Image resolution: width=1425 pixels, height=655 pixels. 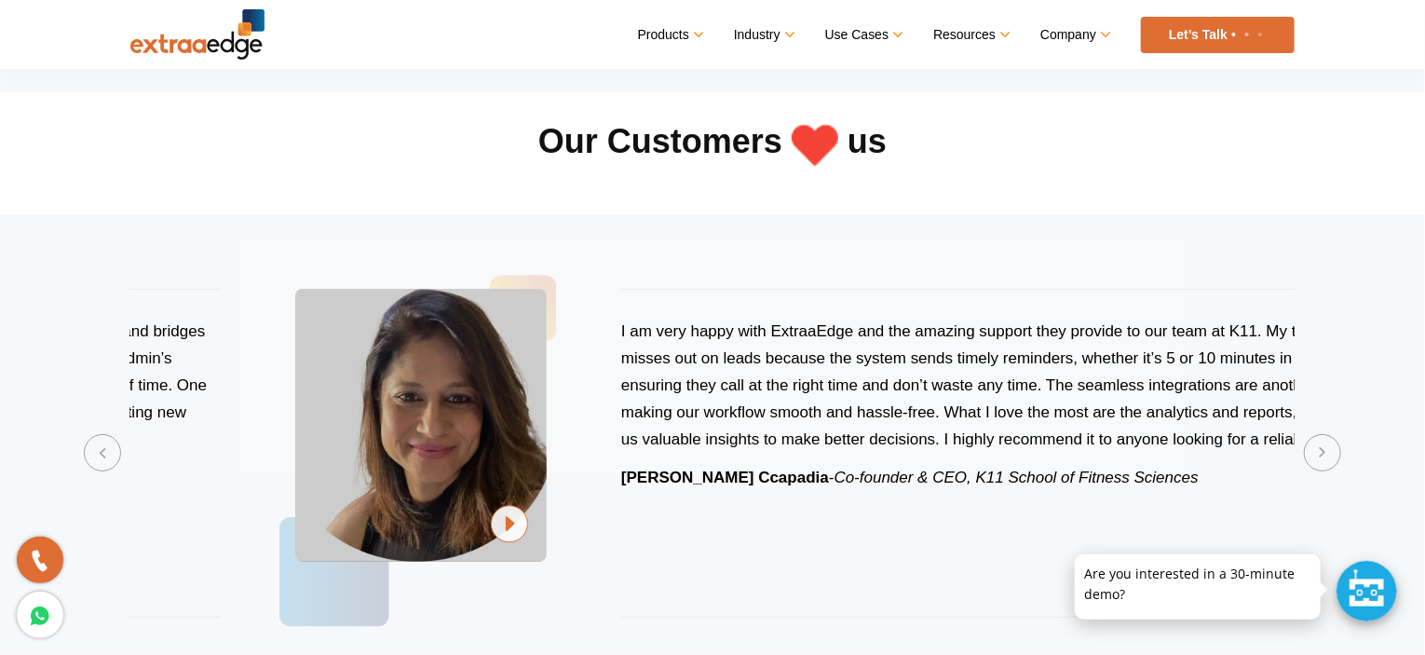 I want to click on a: Let’s Talk, so click(x=1218, y=34).